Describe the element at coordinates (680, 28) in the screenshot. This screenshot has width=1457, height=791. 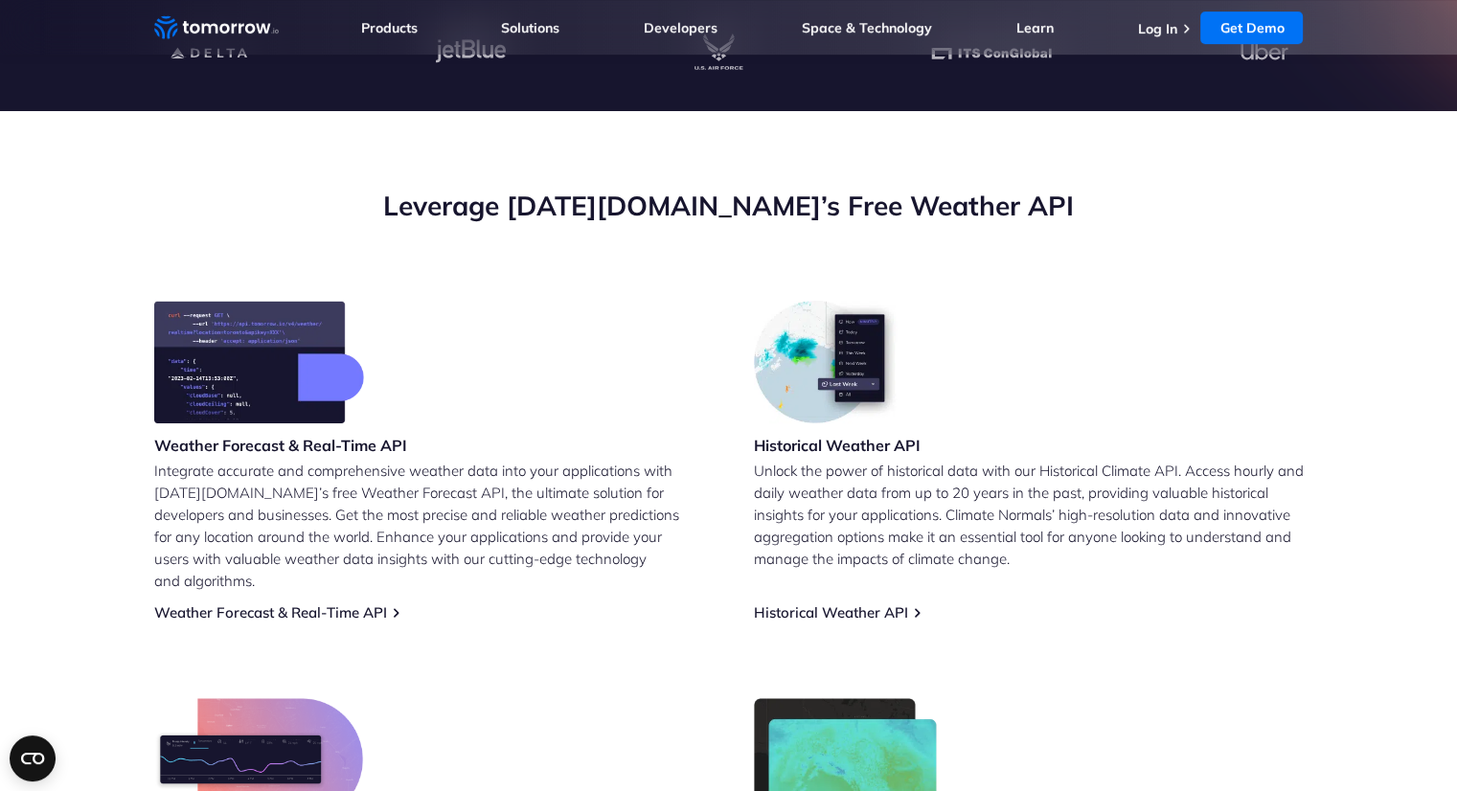
I see `a: Developers` at that location.